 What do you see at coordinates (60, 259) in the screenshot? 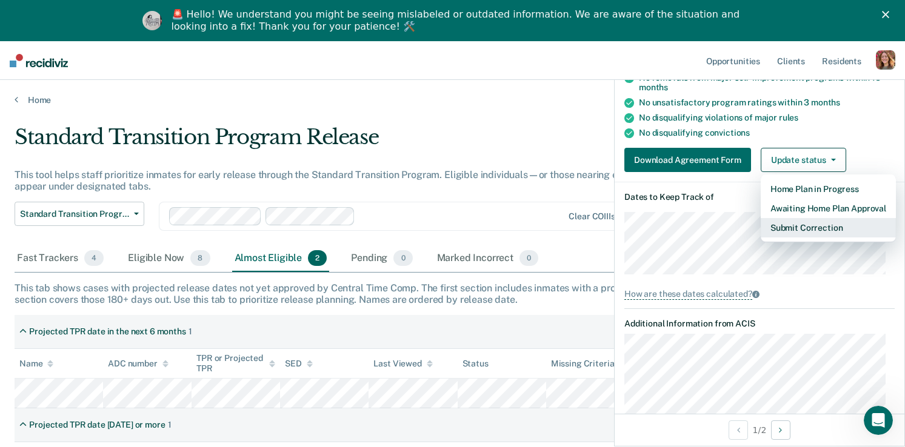
I see `div: Fast Trackers` at bounding box center [60, 259].